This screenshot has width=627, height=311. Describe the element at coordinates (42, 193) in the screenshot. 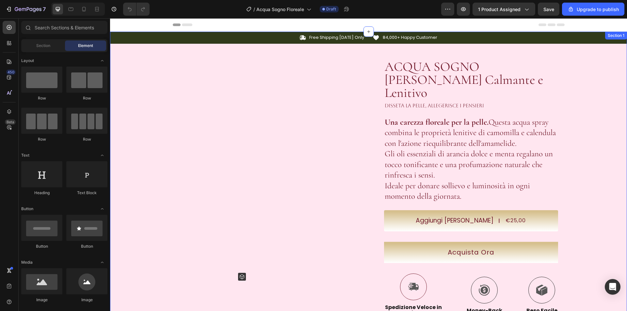

I see `div: Heading` at that location.